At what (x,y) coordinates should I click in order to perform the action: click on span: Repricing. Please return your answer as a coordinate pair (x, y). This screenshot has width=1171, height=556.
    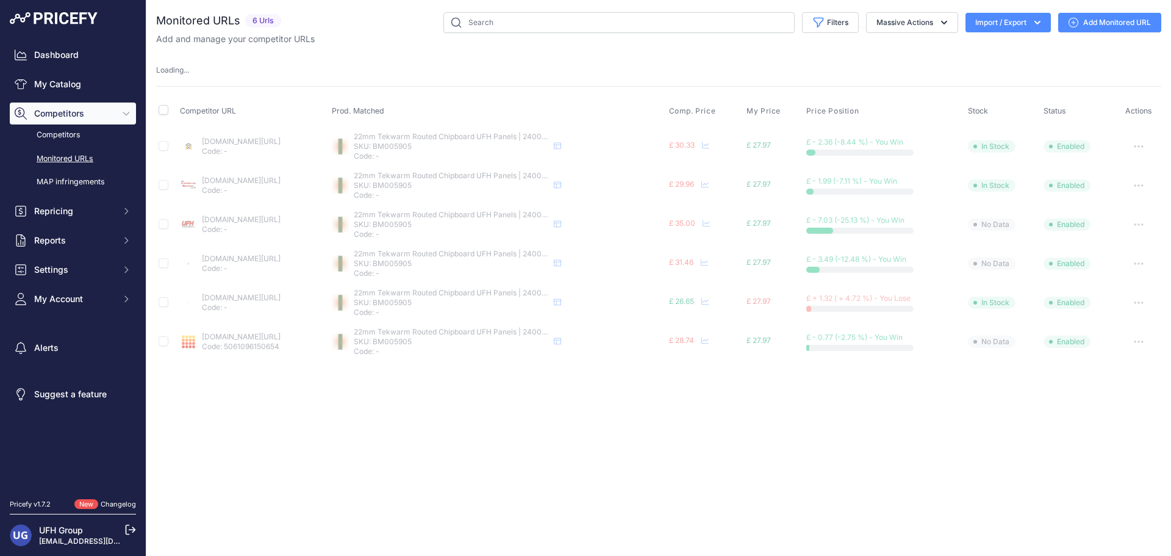
    Looking at the image, I should click on (74, 211).